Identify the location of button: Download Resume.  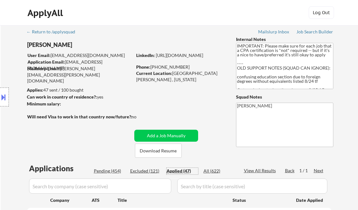
(158, 151).